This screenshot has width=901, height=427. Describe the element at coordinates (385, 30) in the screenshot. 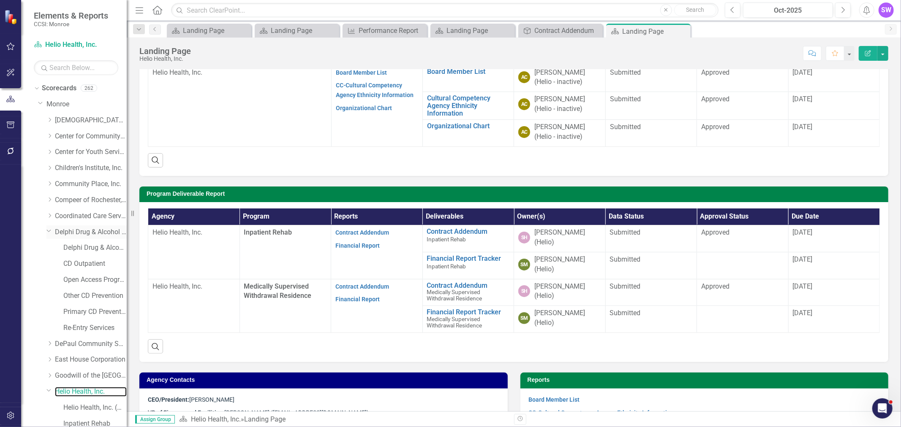

I see `a: Performance Report` at that location.